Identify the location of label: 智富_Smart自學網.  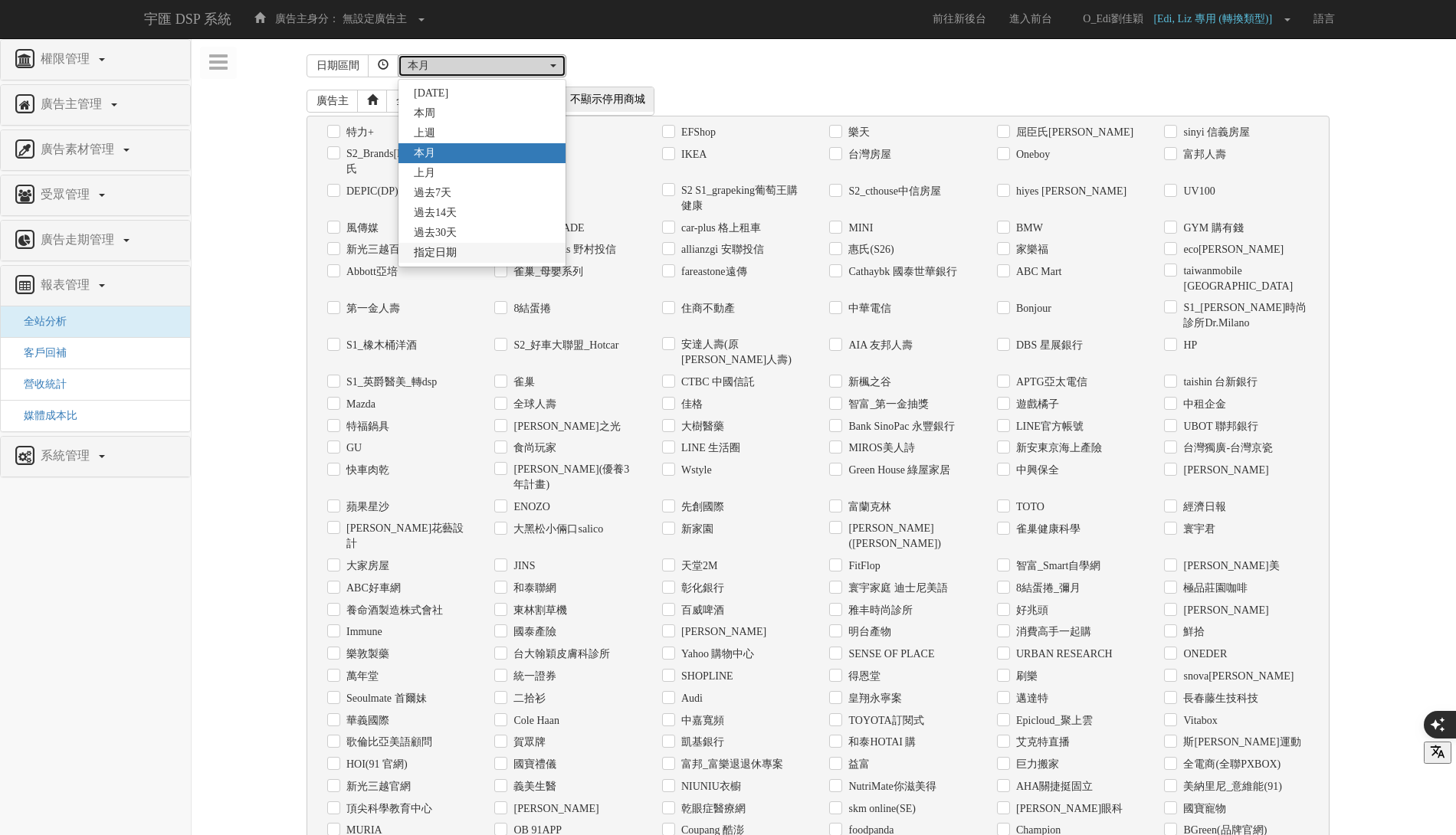
(1056, 566).